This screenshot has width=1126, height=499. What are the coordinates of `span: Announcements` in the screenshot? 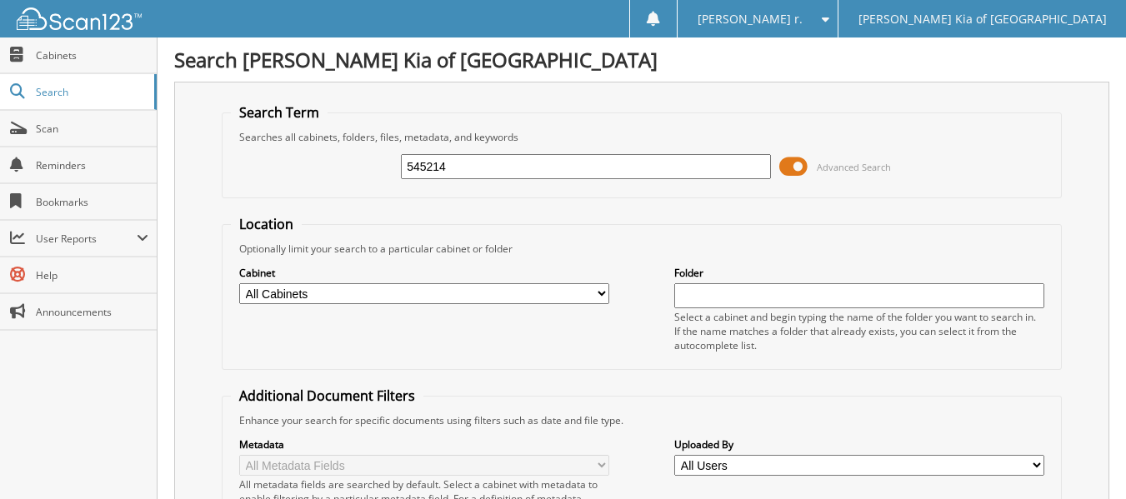 It's located at (92, 312).